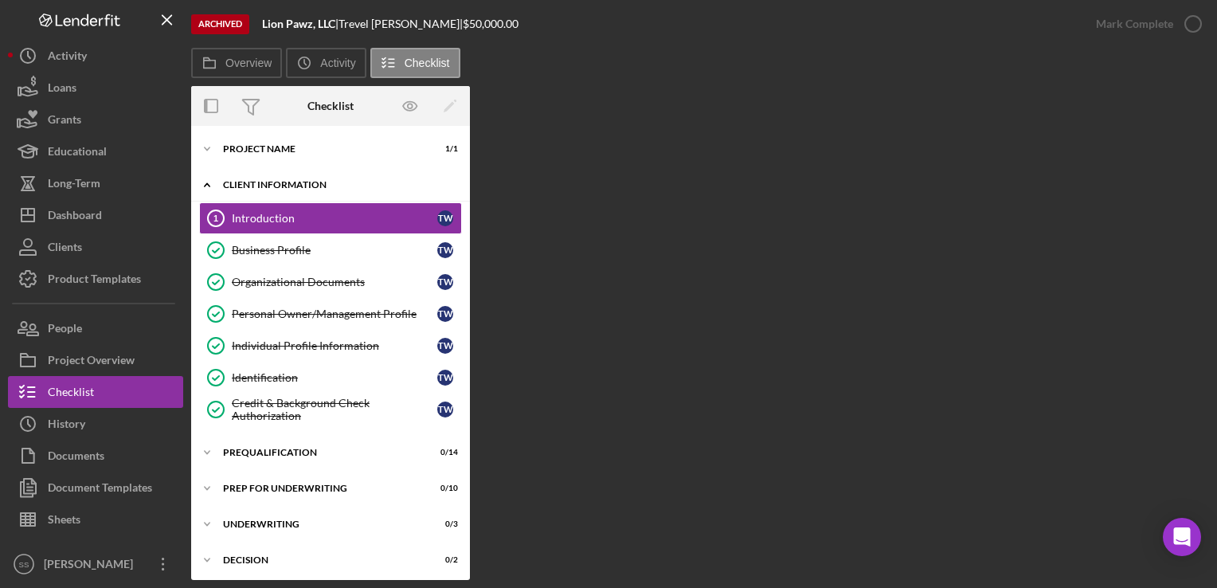 The image size is (1217, 588). I want to click on a: History, so click(96, 424).